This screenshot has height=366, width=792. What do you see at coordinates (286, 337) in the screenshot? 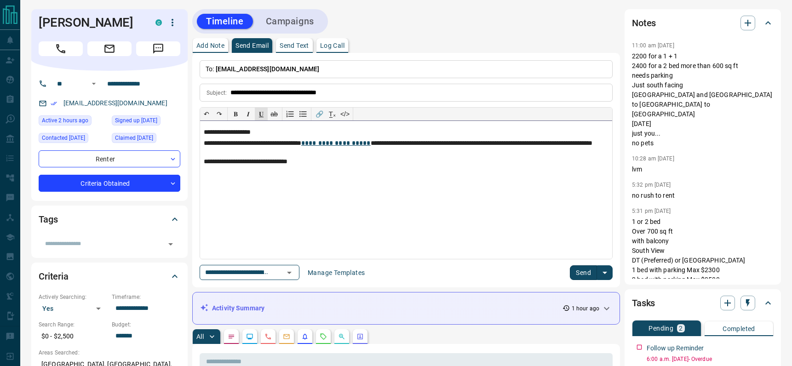
I see `svg: Emails` at bounding box center [286, 337].